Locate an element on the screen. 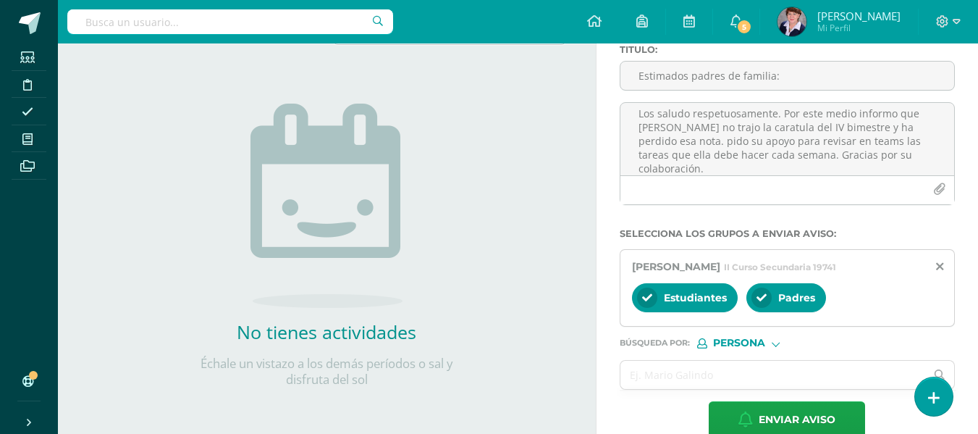  label: Selecciona los grupos a enviar aviso : is located at coordinates (787, 233).